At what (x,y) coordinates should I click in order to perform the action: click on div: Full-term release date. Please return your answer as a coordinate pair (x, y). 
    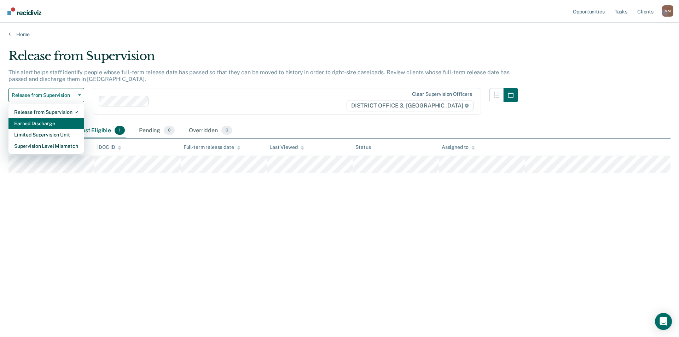
    Looking at the image, I should click on (212, 147).